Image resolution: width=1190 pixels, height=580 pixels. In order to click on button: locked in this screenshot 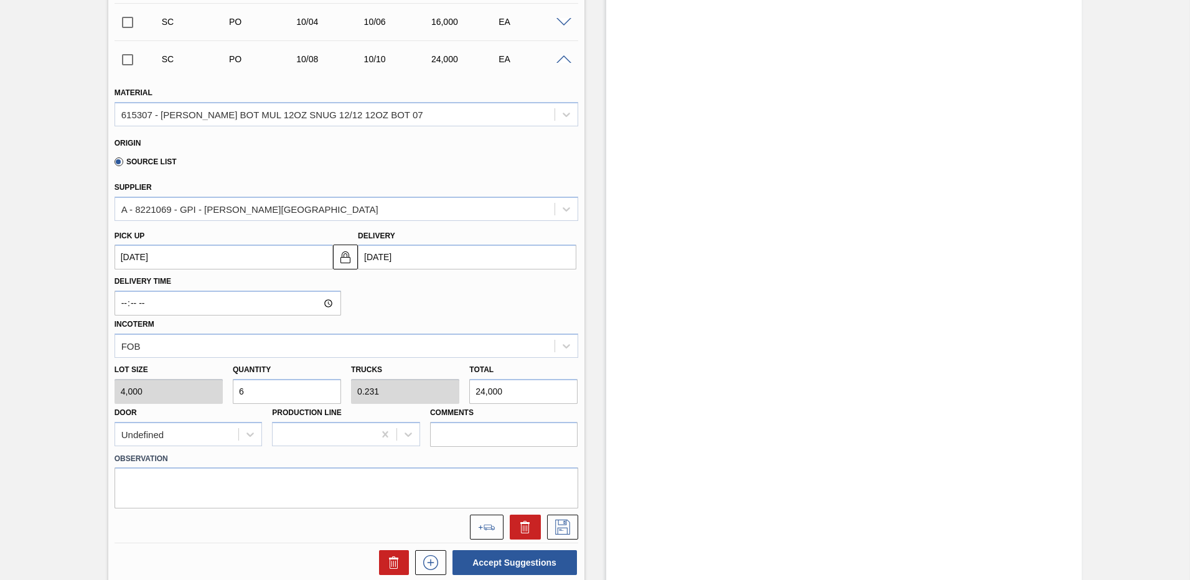, I will do `click(345, 257)`.